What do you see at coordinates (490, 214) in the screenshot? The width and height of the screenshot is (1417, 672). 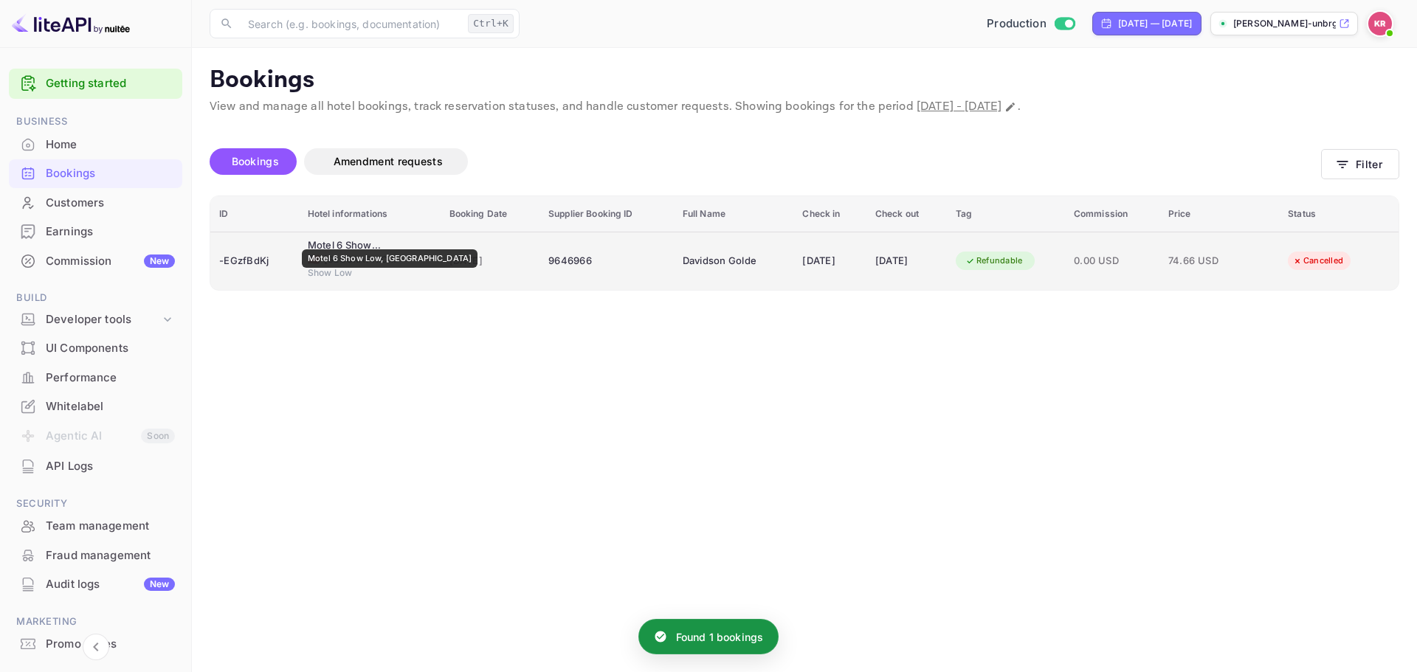 I see `th: Booking Date` at bounding box center [490, 214].